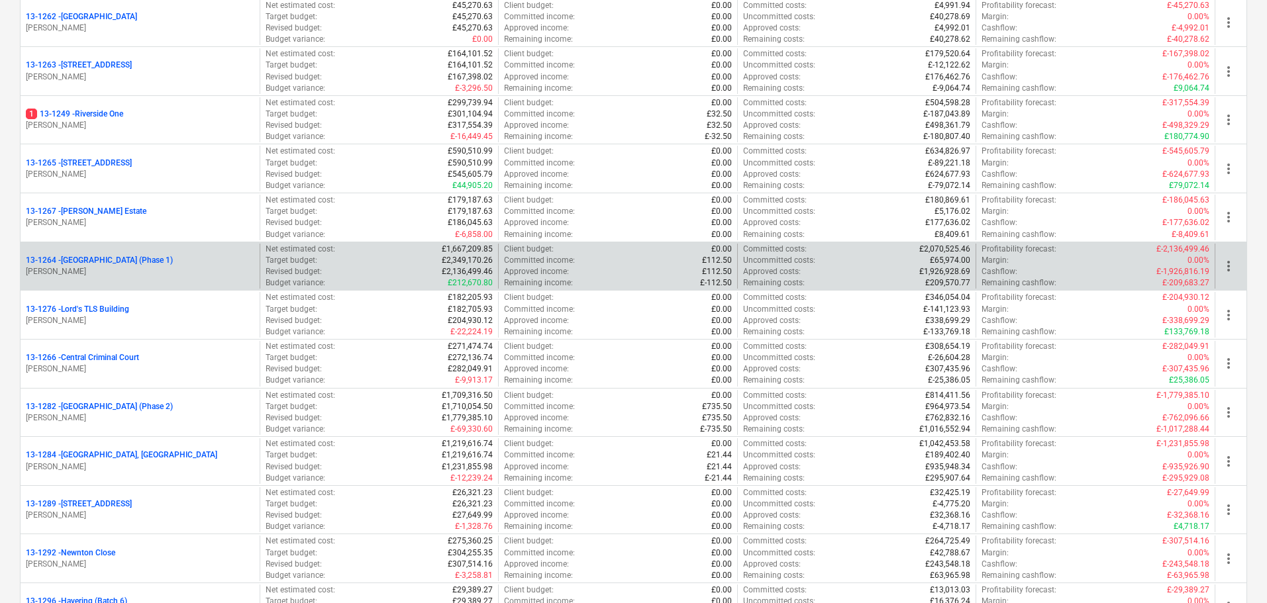 The width and height of the screenshot is (1267, 603). What do you see at coordinates (528, 249) in the screenshot?
I see `p: Client budget :` at bounding box center [528, 249].